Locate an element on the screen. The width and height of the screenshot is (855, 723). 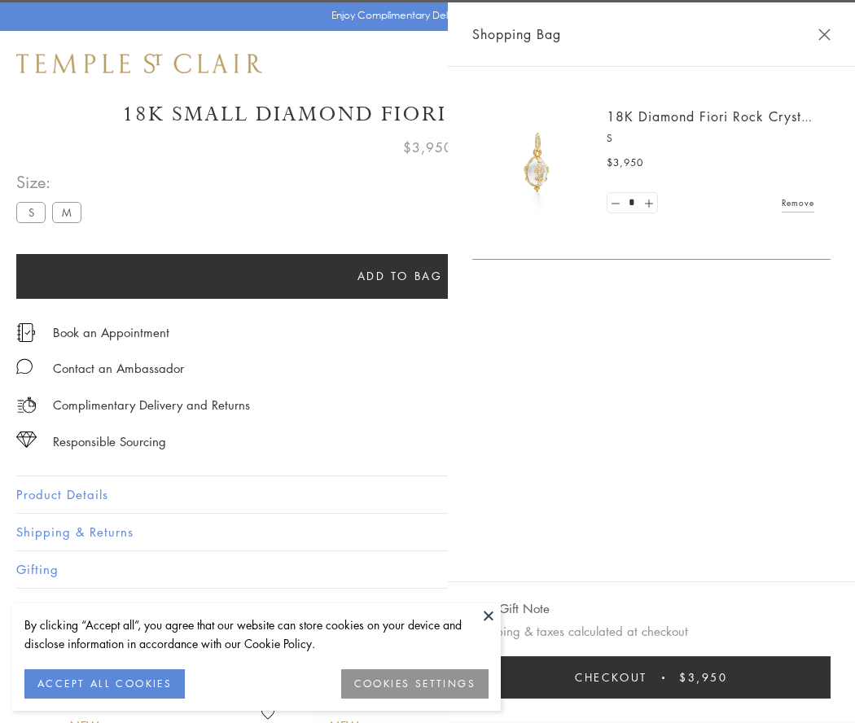
img: Temple St. Clair is located at coordinates (139, 64).